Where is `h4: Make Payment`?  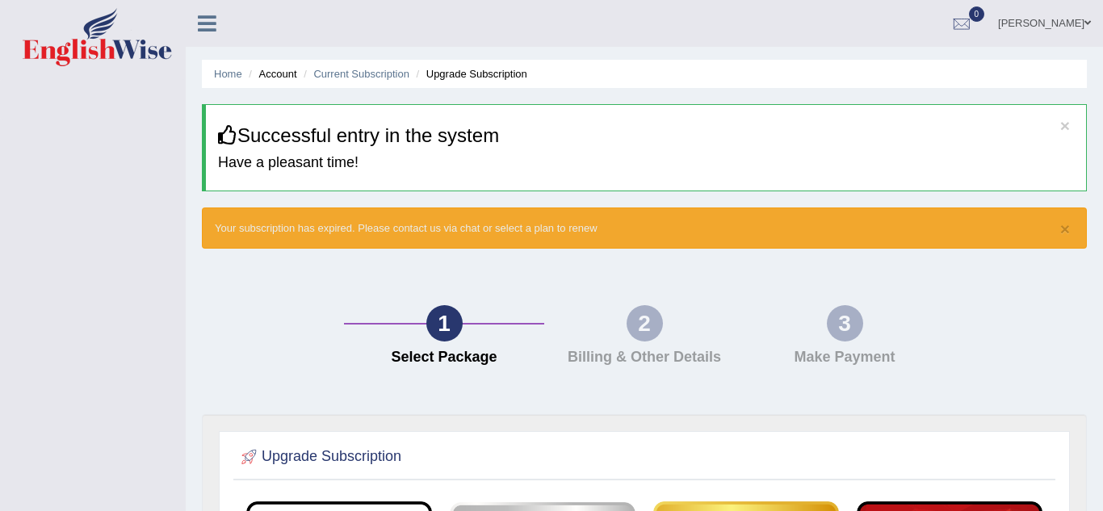 h4: Make Payment is located at coordinates (845, 358).